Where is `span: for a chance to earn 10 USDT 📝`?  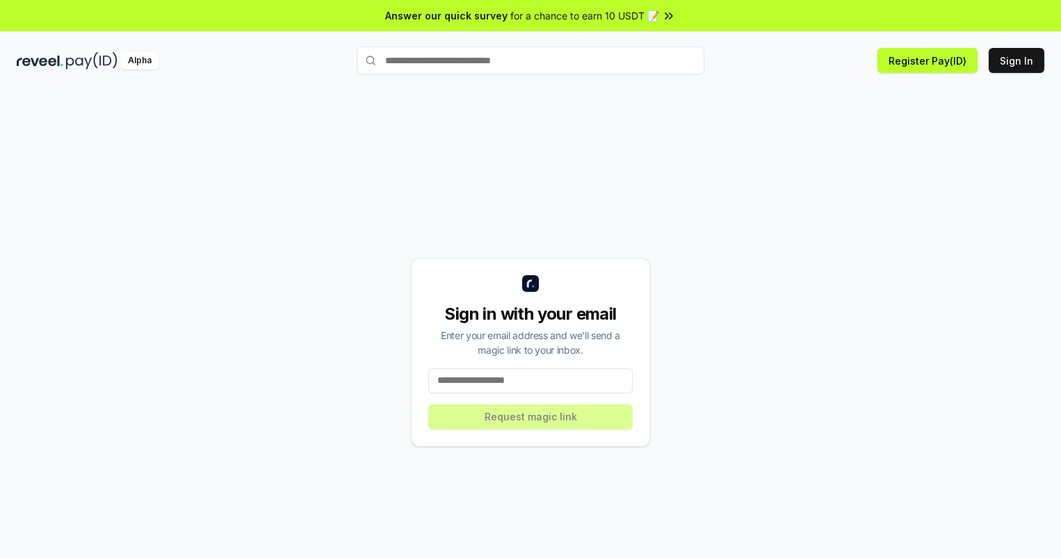 span: for a chance to earn 10 USDT 📝 is located at coordinates (585, 15).